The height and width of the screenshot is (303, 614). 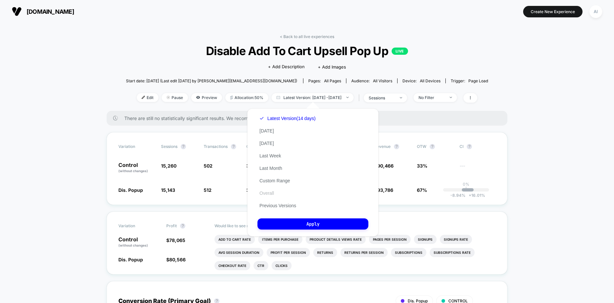 I want to click on li: Add To Cart Rate, so click(x=235, y=240).